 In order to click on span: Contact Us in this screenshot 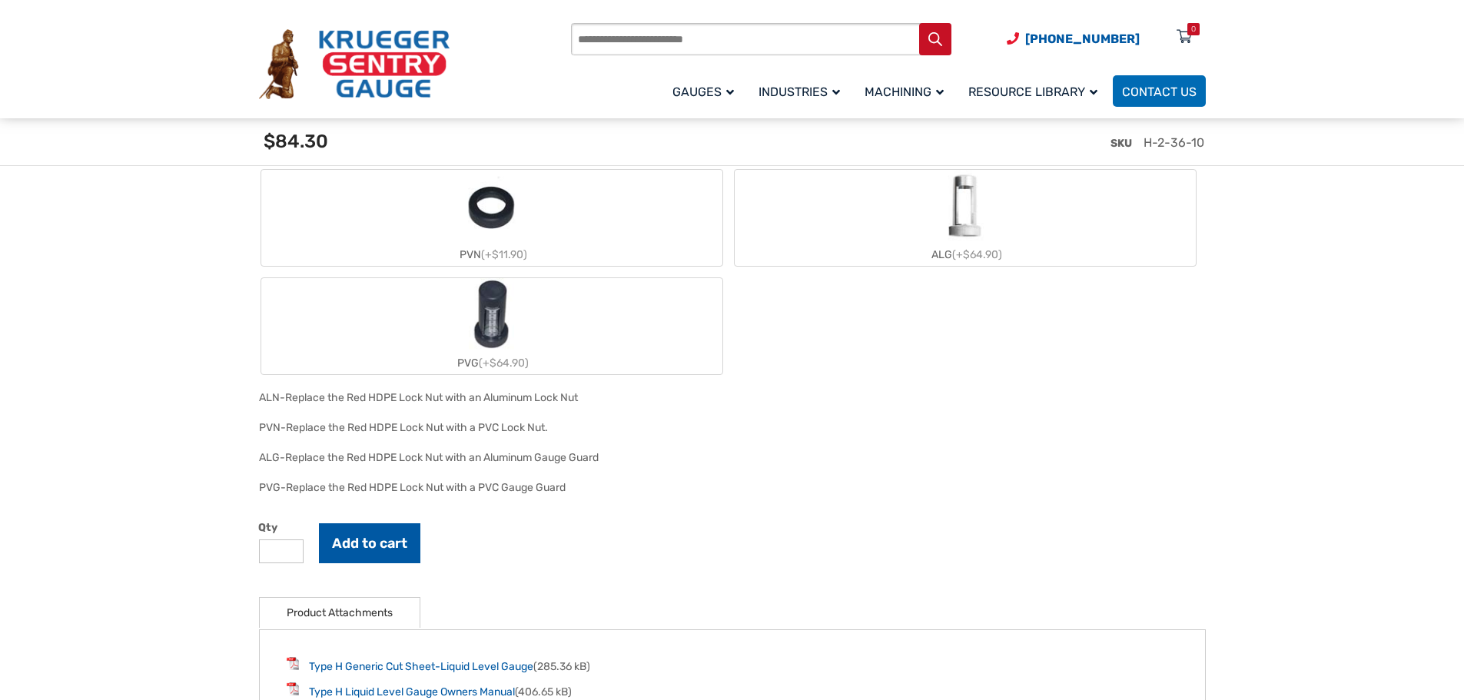, I will do `click(1159, 91)`.